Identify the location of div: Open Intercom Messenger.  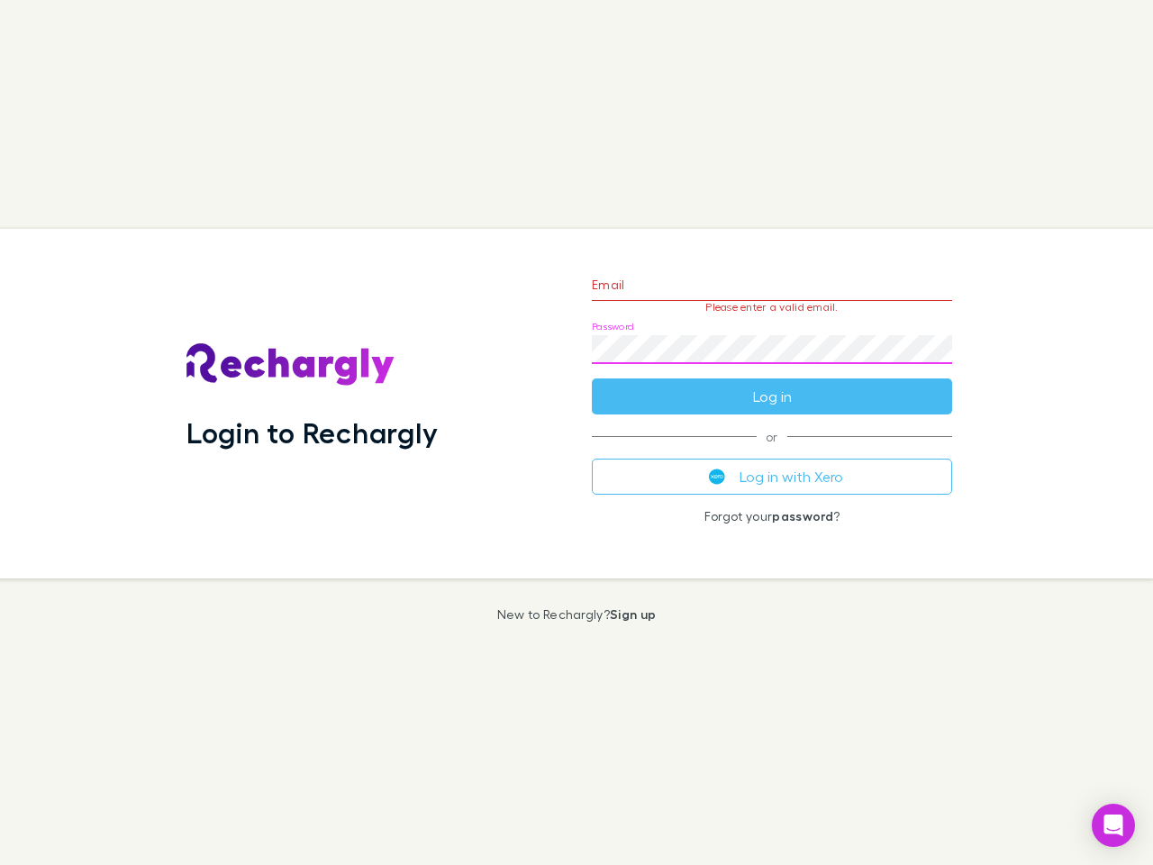
(1114, 825).